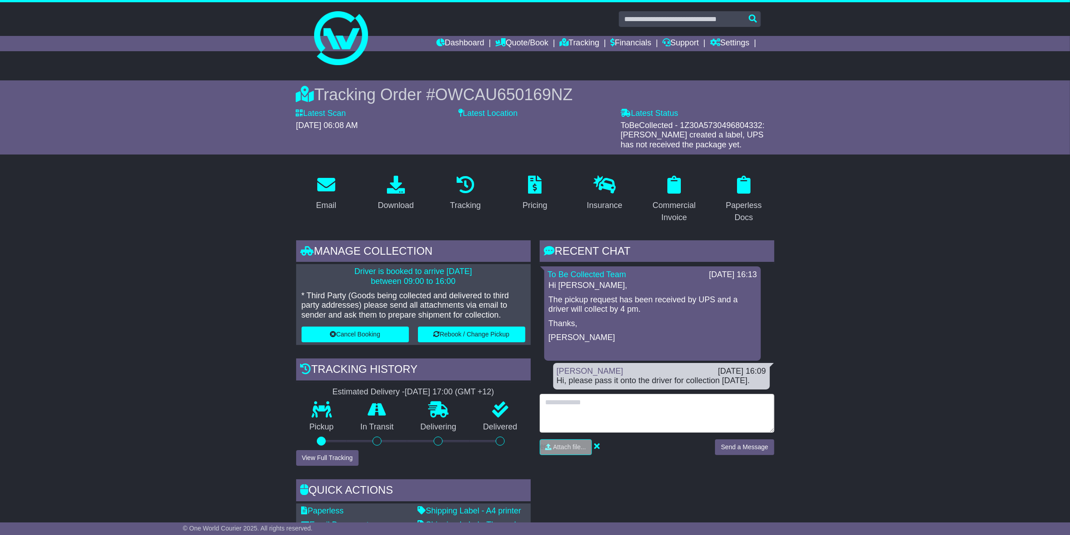 The width and height of the screenshot is (1070, 535). Describe the element at coordinates (413, 392) in the screenshot. I see `div: Estimated Delivery -` at that location.